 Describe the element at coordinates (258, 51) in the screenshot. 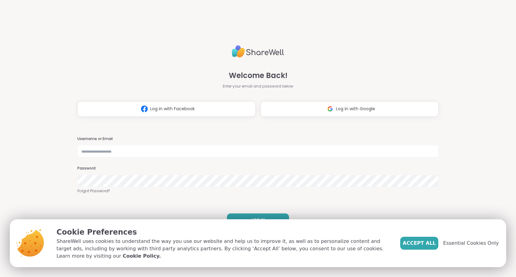

I see `img: ShareWell Logo` at that location.